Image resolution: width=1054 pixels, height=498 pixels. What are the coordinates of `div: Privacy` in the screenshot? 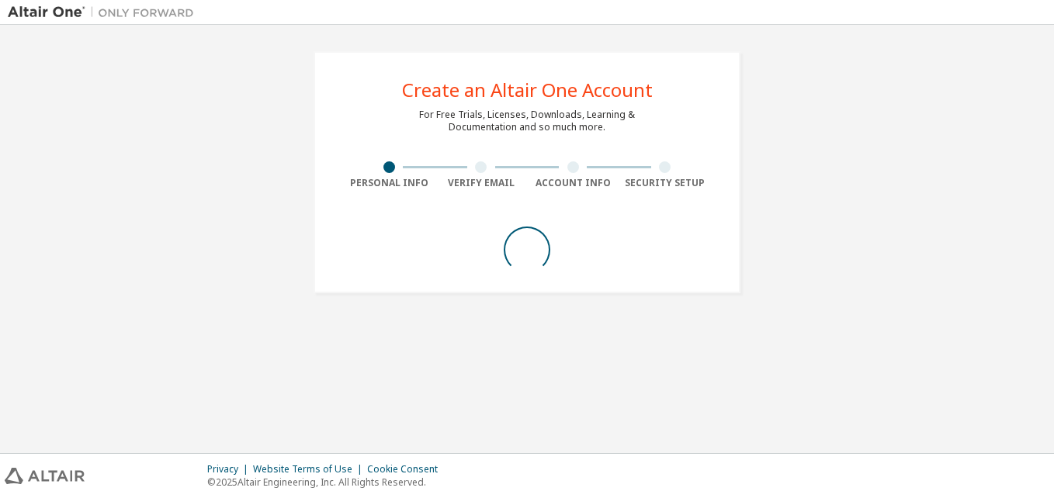 It's located at (230, 470).